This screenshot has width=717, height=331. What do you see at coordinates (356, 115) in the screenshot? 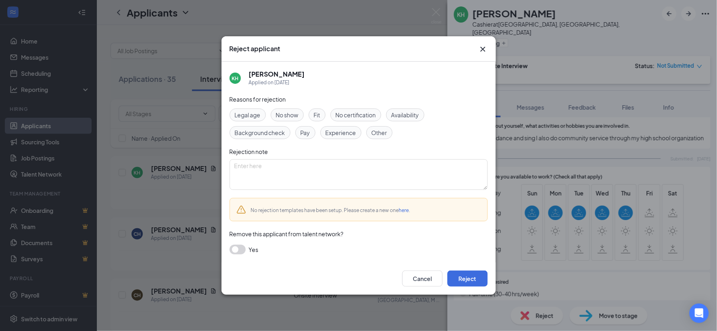
I see `span: No certification` at bounding box center [356, 115].